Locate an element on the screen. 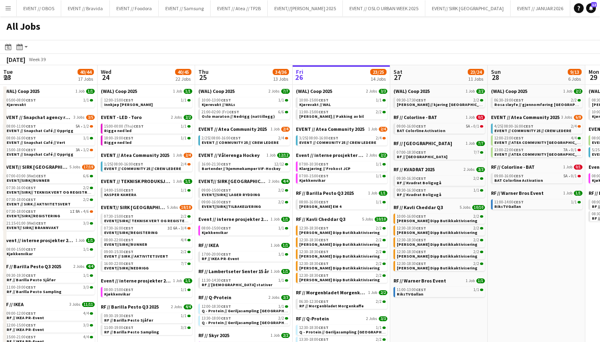 Image resolution: width=600 pixels, height=342 pixels. div: RF // Colorline - BAT1 Job0/109:00-16:00CEST5A•0/1BAT Colorline Activation is located at coordinates (537, 177).